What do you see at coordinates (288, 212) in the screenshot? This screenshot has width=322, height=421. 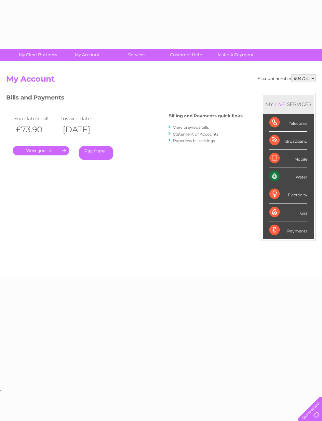 I see `div: Gas` at bounding box center [288, 212].